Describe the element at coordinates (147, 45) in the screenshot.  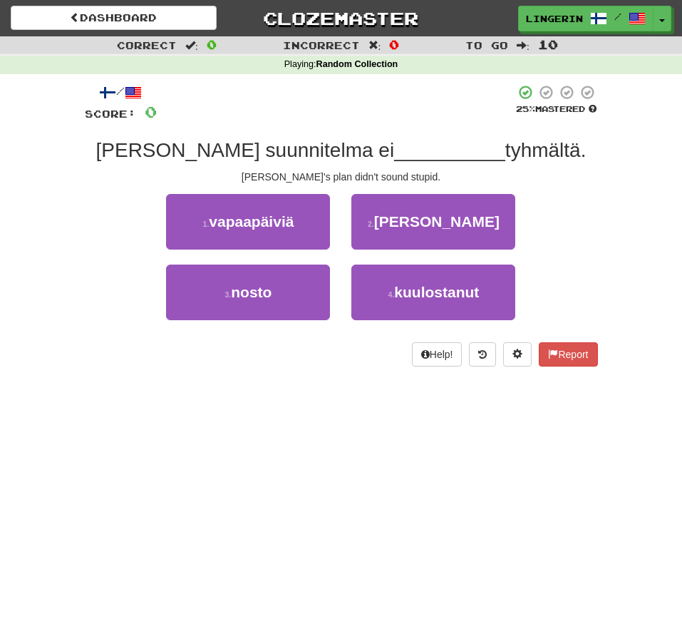
I see `span: Correct` at that location.